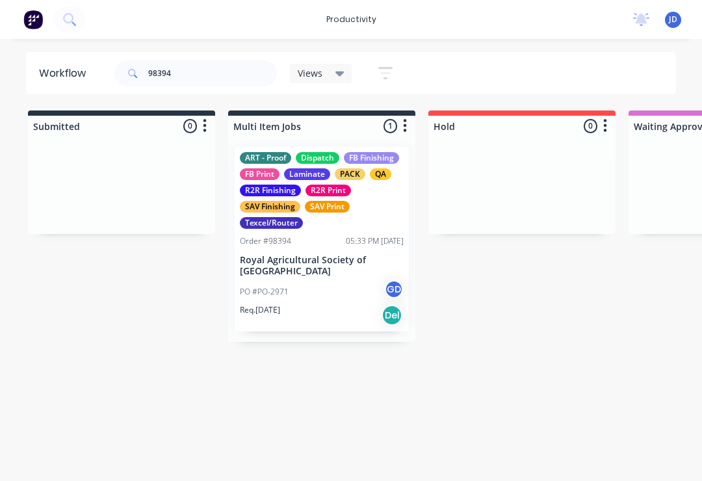  Describe the element at coordinates (270, 190) in the screenshot. I see `div: R2R Finishing` at that location.